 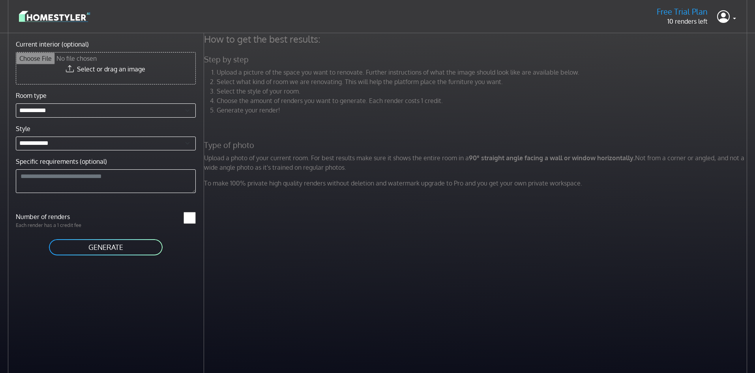 What do you see at coordinates (23, 129) in the screenshot?
I see `label: Style` at bounding box center [23, 129].